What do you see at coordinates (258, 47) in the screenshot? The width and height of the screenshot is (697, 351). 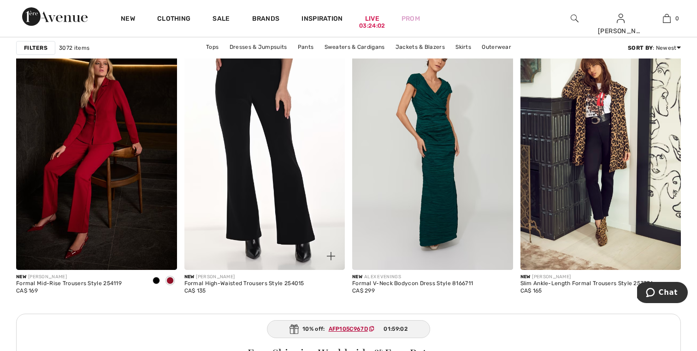 I see `a: Dresses & Jumpsuits` at bounding box center [258, 47].